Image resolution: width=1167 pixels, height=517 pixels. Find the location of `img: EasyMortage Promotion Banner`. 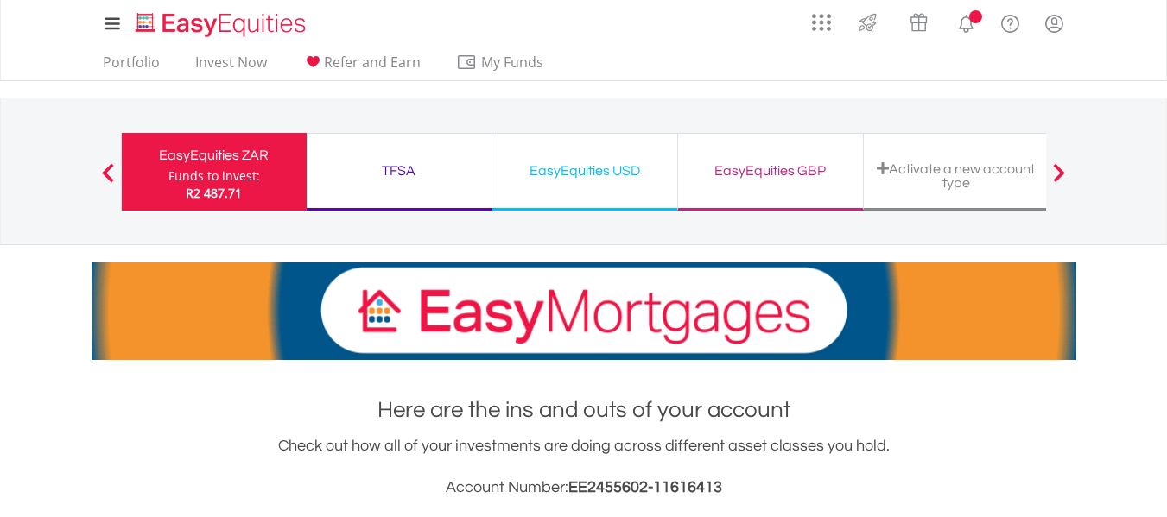

img: EasyMortage Promotion Banner is located at coordinates (584, 311).